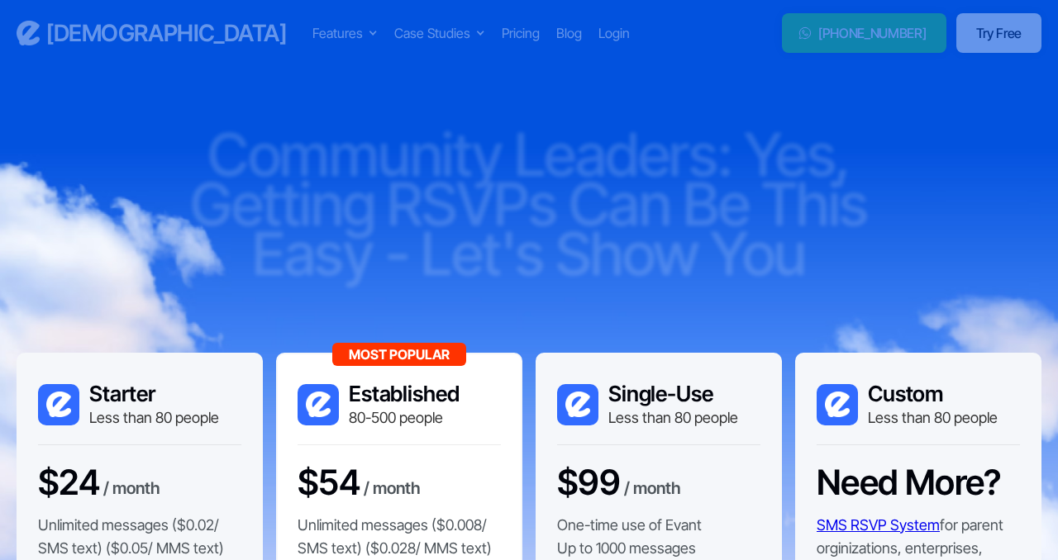 The height and width of the screenshot is (560, 1058). Describe the element at coordinates (588, 483) in the screenshot. I see `h3: $99` at that location.